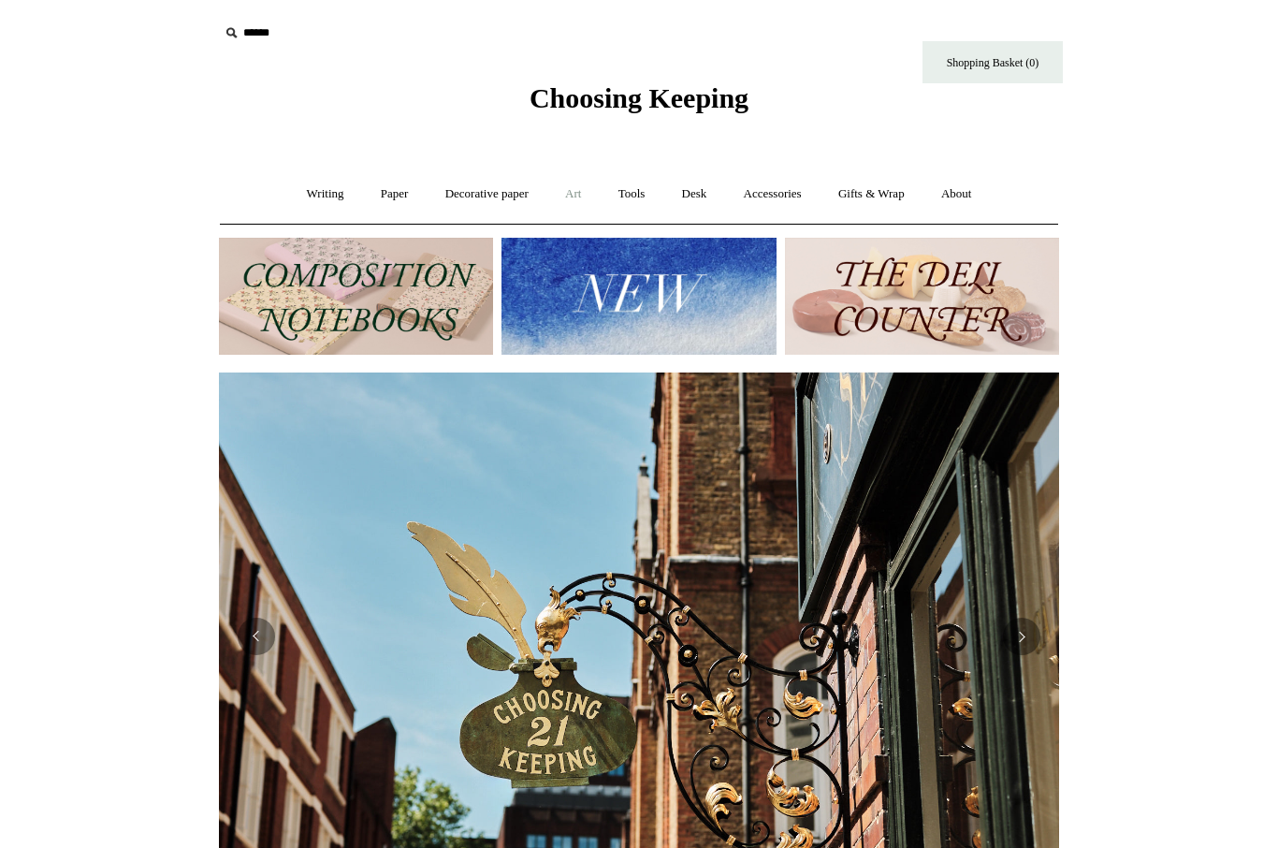  Describe the element at coordinates (326, 194) in the screenshot. I see `a: Writing` at that location.